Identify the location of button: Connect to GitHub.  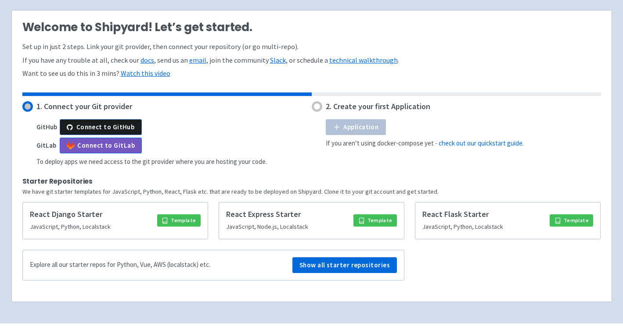
(101, 127).